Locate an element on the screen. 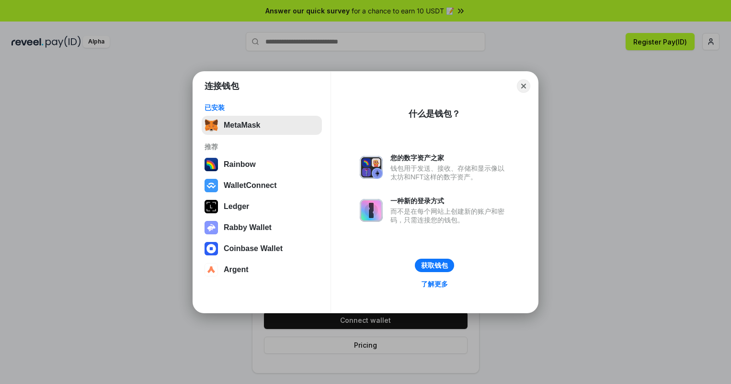 This screenshot has height=384, width=731. div: 什么是钱包？ is located at coordinates (434, 114).